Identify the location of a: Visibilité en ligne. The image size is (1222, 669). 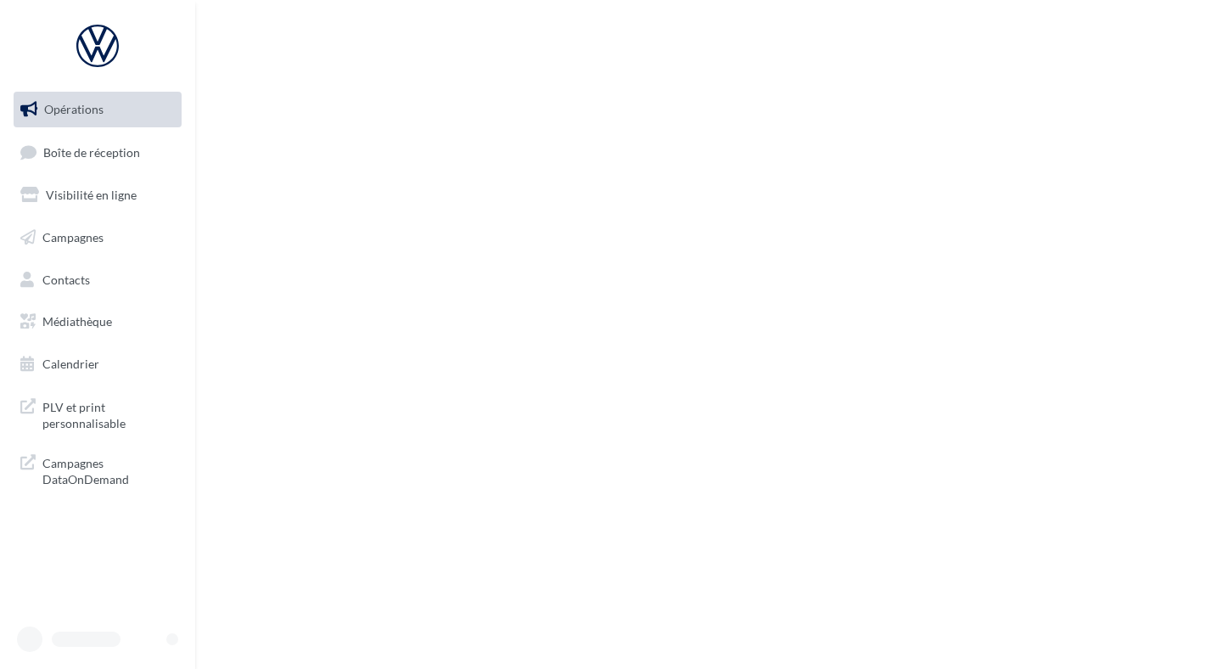
(98, 195).